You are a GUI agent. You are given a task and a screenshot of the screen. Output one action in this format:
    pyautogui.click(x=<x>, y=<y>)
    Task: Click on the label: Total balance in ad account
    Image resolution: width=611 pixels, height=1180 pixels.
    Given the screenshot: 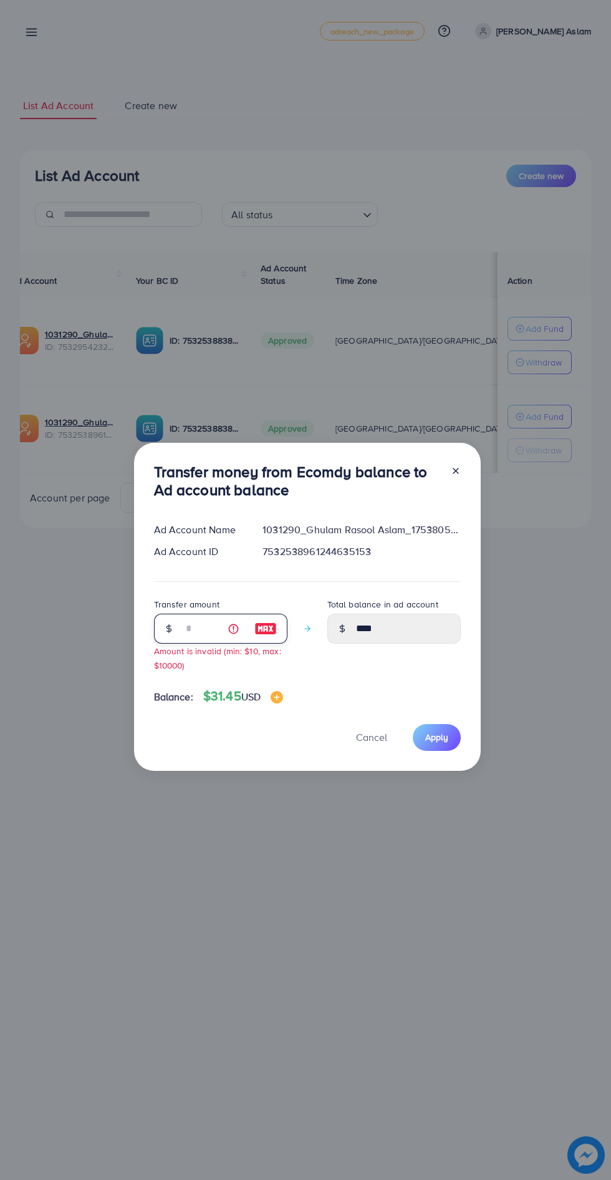 What is the action you would take?
    pyautogui.click(x=383, y=605)
    